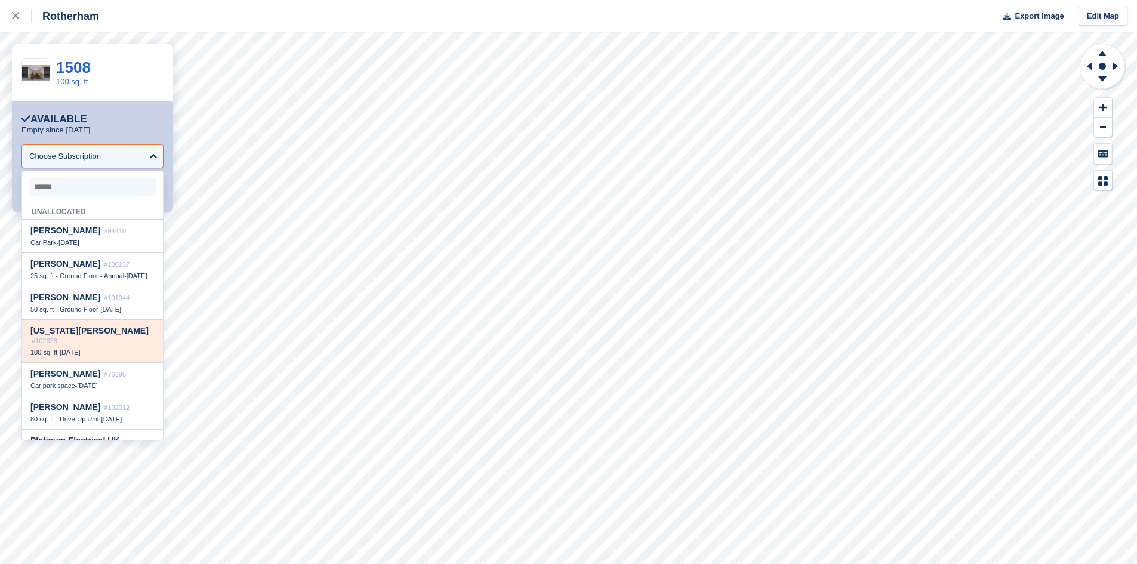 The width and height of the screenshot is (1137, 564). Describe the element at coordinates (1103, 107) in the screenshot. I see `button: Zoom In` at that location.